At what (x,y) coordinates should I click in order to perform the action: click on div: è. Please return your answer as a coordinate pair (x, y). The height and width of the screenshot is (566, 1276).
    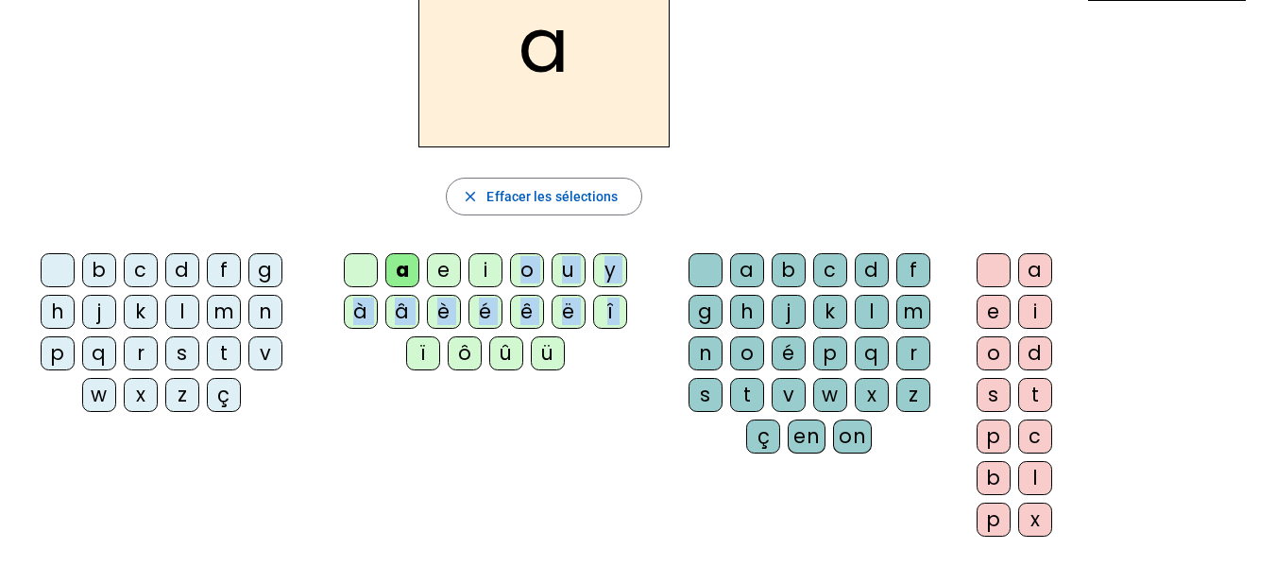
    Looking at the image, I should click on (444, 312).